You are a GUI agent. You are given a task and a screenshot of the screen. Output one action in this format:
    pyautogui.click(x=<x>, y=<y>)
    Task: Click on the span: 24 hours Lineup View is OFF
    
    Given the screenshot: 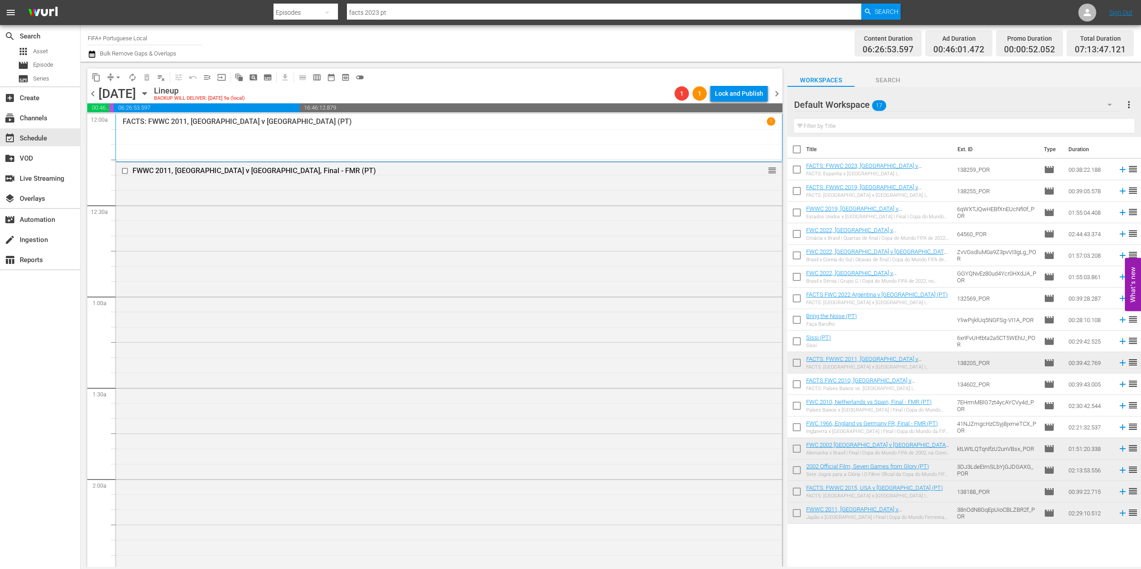 What is the action you would take?
    pyautogui.click(x=360, y=77)
    